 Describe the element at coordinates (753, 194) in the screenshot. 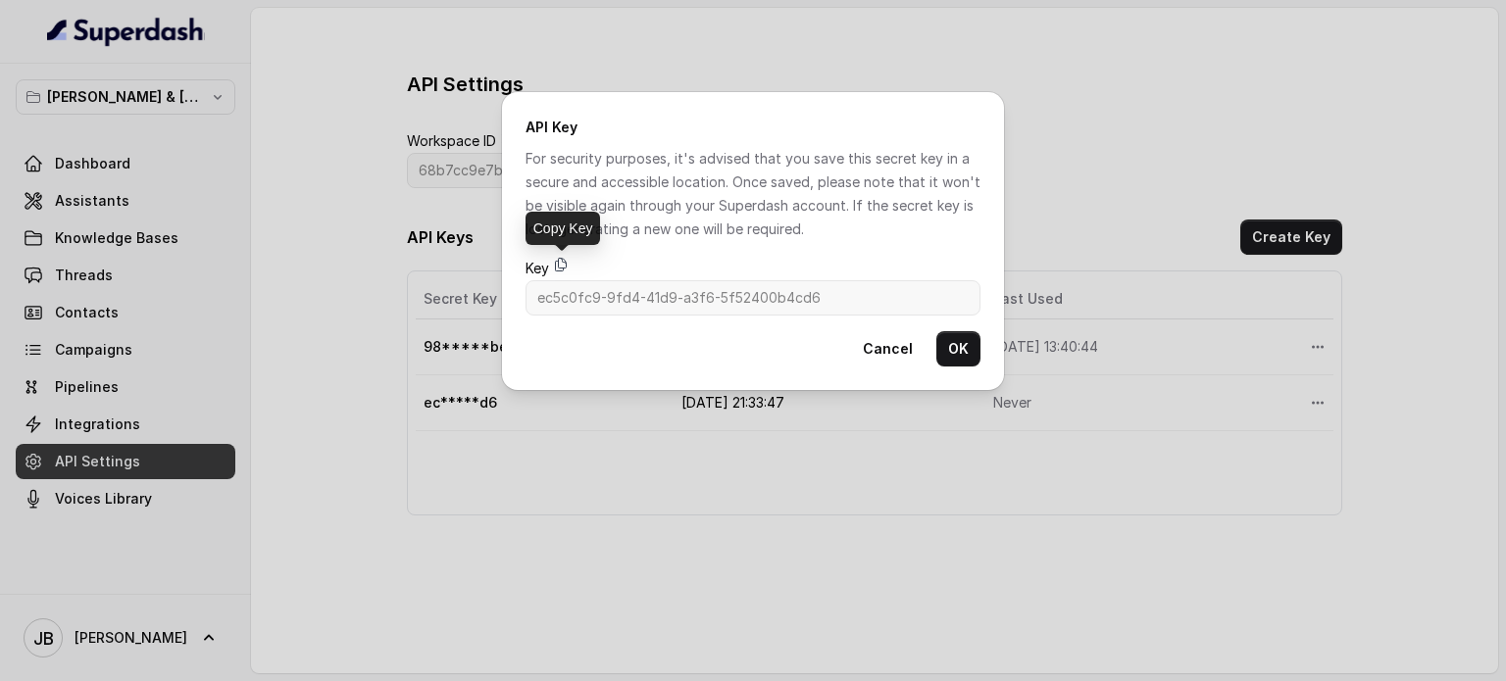

I see `p: For security purposes, it's advised that you save this secret key in a secure and accessible loca...` at that location.